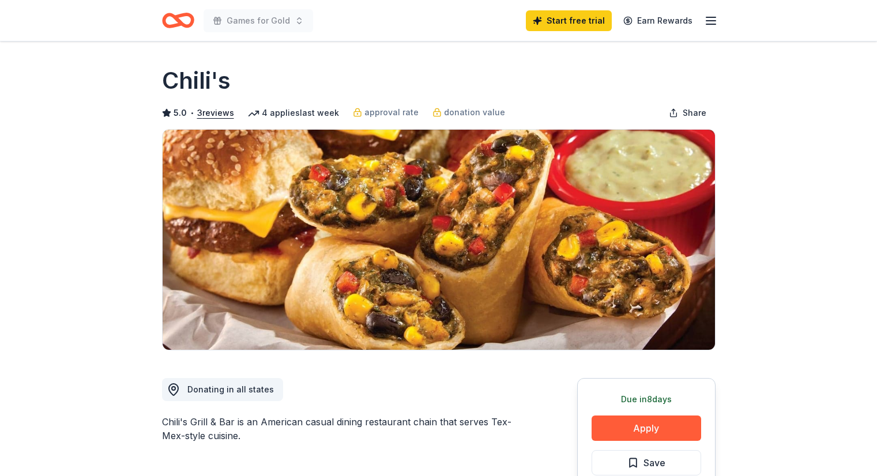 This screenshot has height=476, width=877. I want to click on span: Share, so click(694, 113).